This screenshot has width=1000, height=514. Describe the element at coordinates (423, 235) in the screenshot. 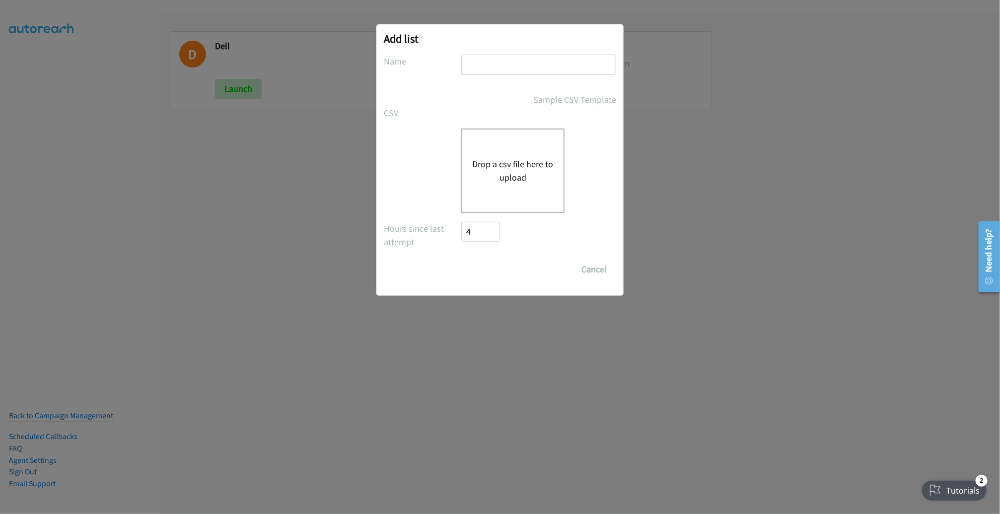

I see `label: Hours since last attempt` at that location.